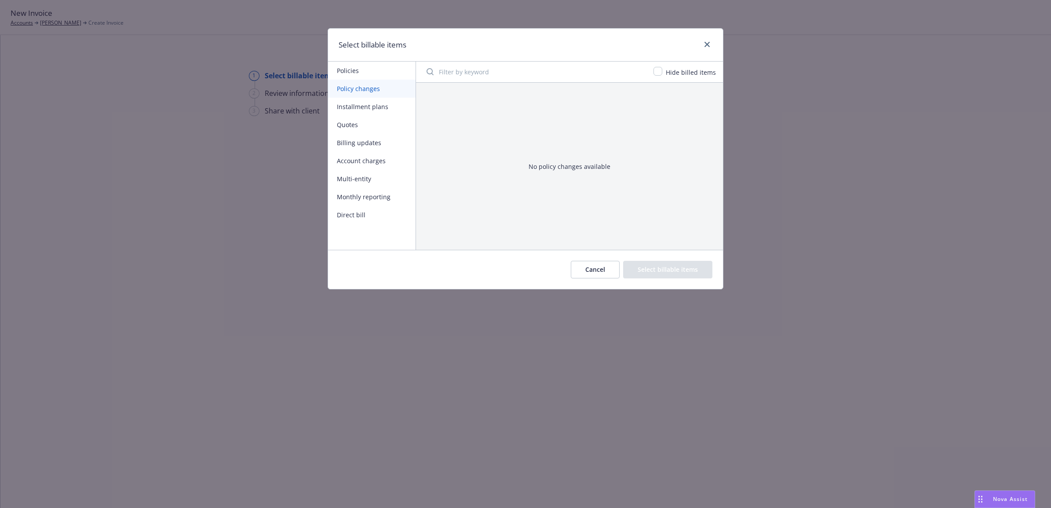  What do you see at coordinates (372, 179) in the screenshot?
I see `button: Multi-entity` at bounding box center [372, 179].